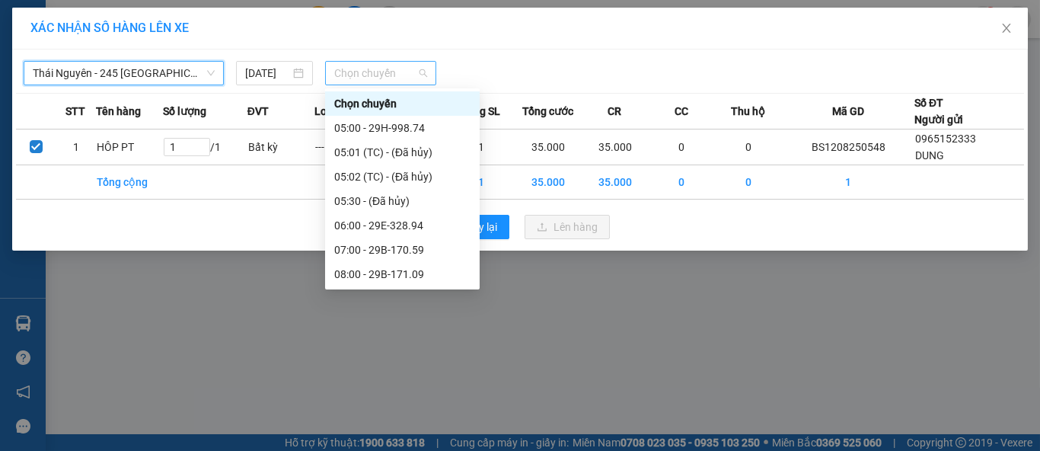 This screenshot has height=451, width=1040. What do you see at coordinates (402, 177) in the screenshot?
I see `div: 05:02 (TC) - (Đã hủy)` at bounding box center [402, 177].